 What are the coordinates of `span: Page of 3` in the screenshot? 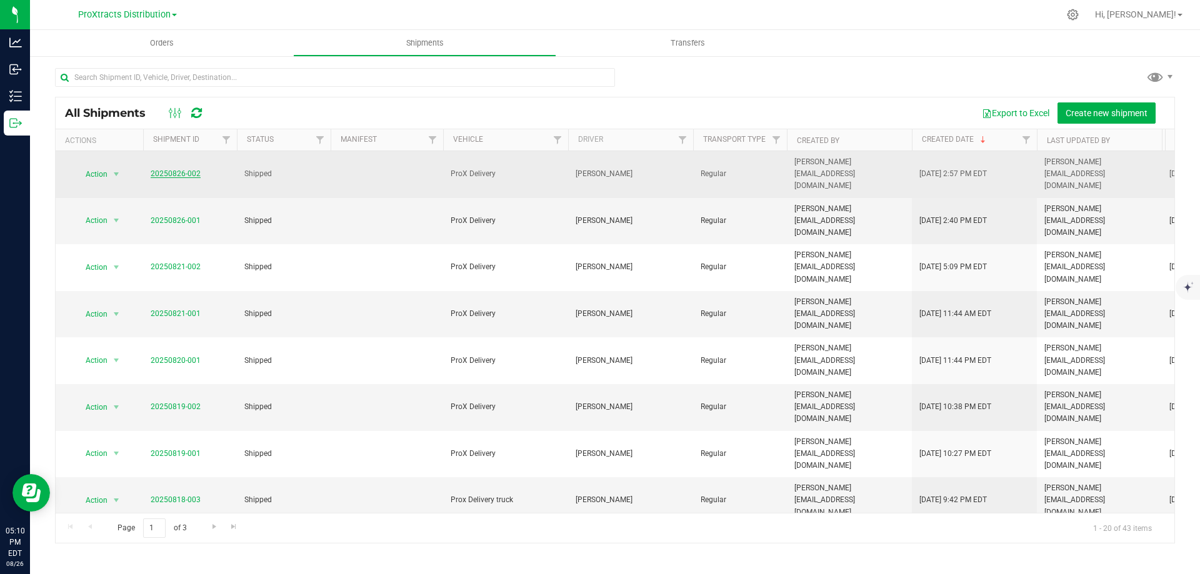 It's located at (152, 528).